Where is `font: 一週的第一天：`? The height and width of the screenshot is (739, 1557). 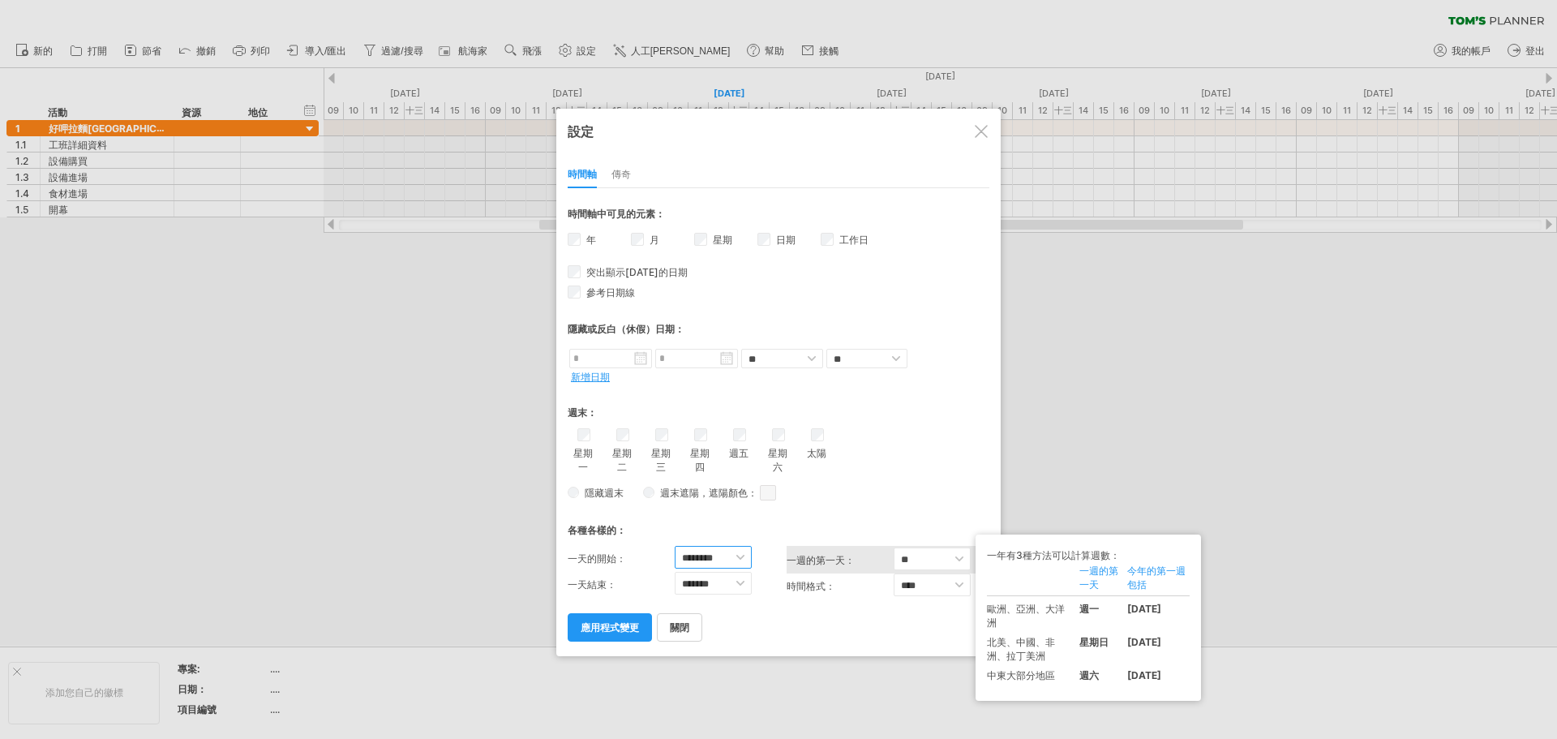
font: 一週的第一天： is located at coordinates (821, 560).